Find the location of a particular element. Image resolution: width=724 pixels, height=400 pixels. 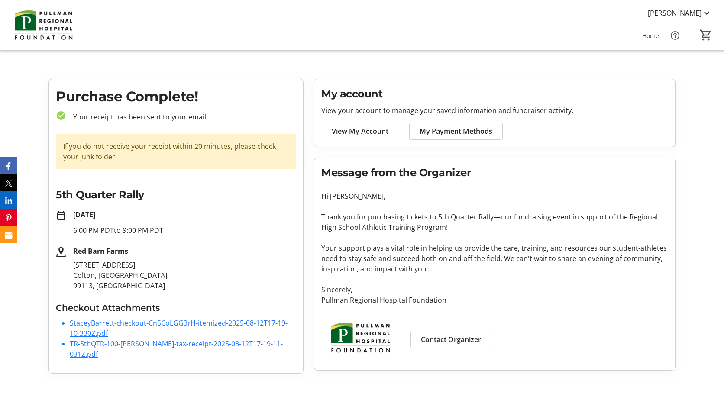

h1: Purchase Complete! is located at coordinates (176, 97).